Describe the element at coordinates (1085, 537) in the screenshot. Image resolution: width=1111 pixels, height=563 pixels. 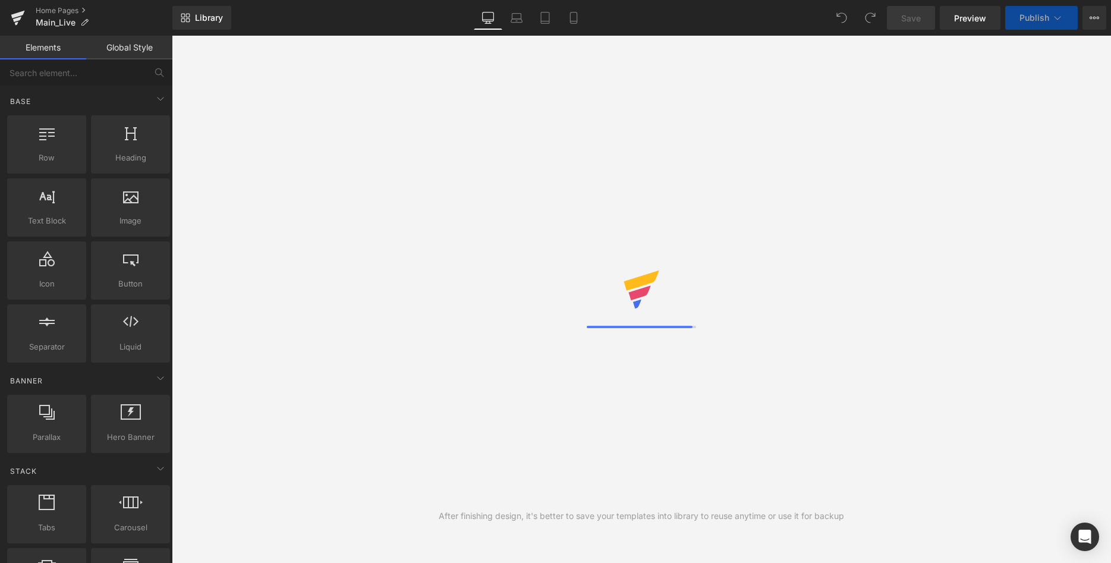
I see `div: Open Intercom Messenger` at that location.